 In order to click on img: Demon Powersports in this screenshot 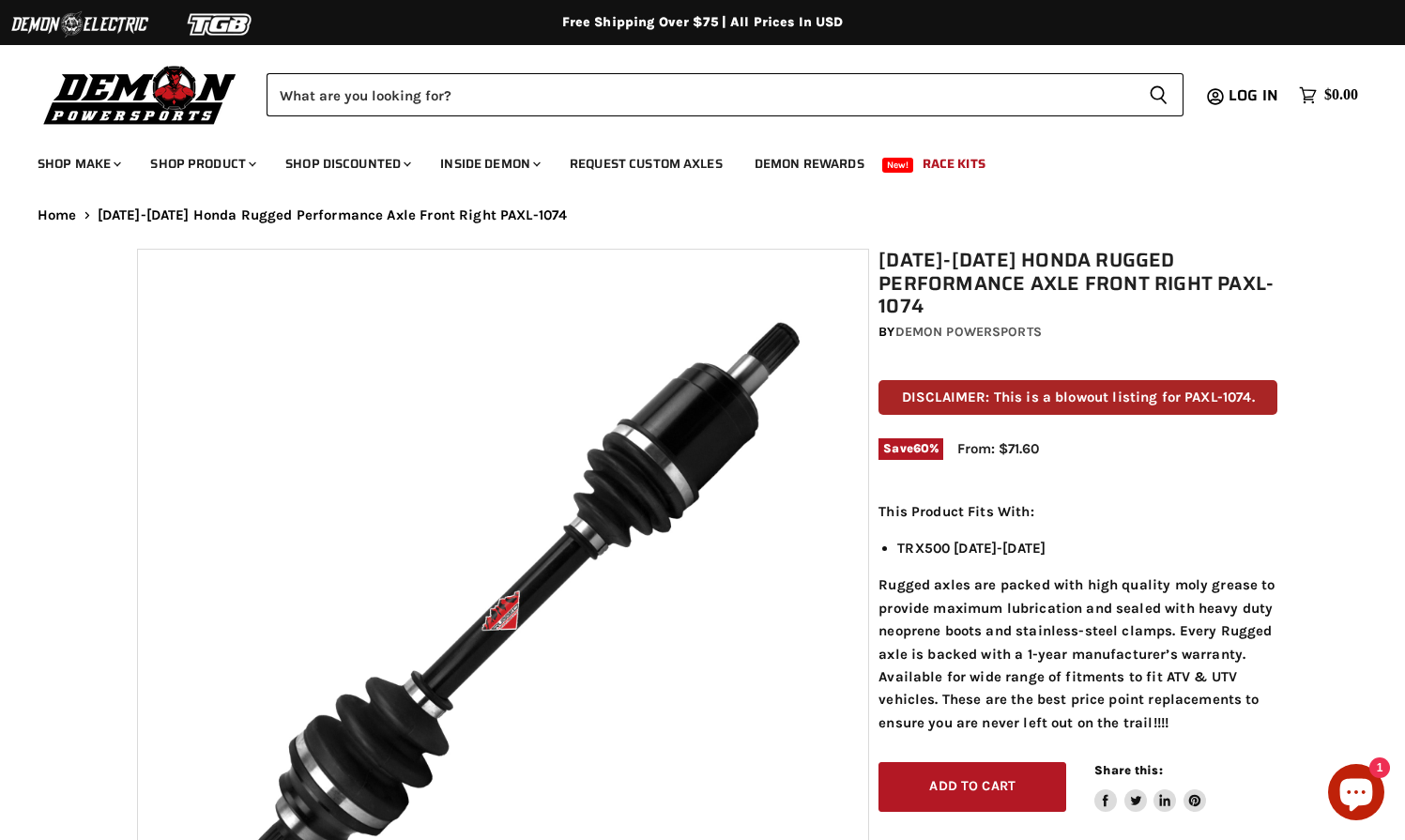, I will do `click(140, 94)`.